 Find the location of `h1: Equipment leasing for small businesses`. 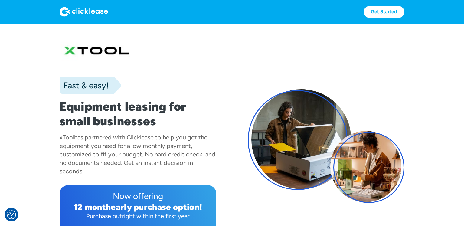

h1: Equipment leasing for small businesses is located at coordinates (138, 114).